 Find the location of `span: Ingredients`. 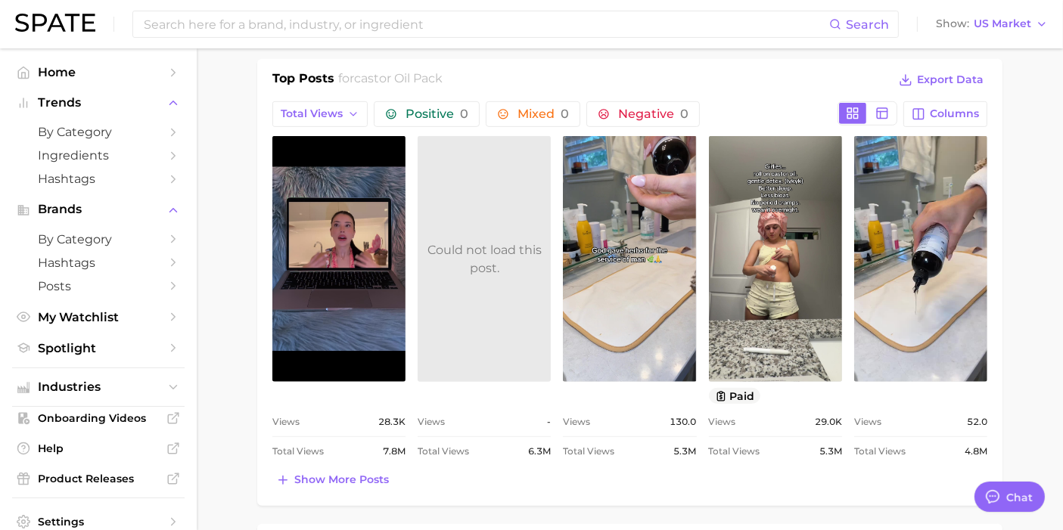

span: Ingredients is located at coordinates (98, 155).